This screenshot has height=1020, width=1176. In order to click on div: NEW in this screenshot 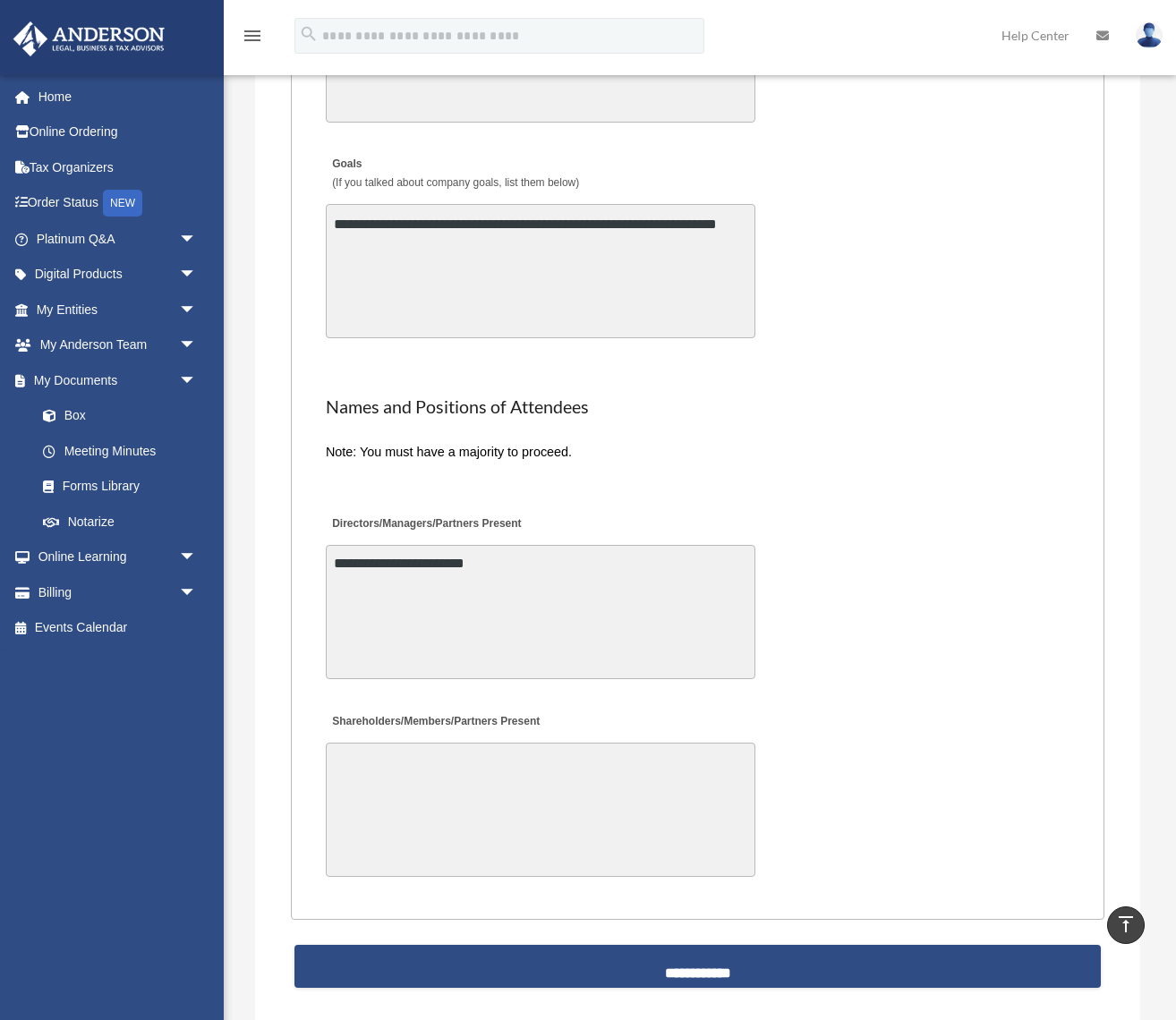, I will do `click(123, 203)`.